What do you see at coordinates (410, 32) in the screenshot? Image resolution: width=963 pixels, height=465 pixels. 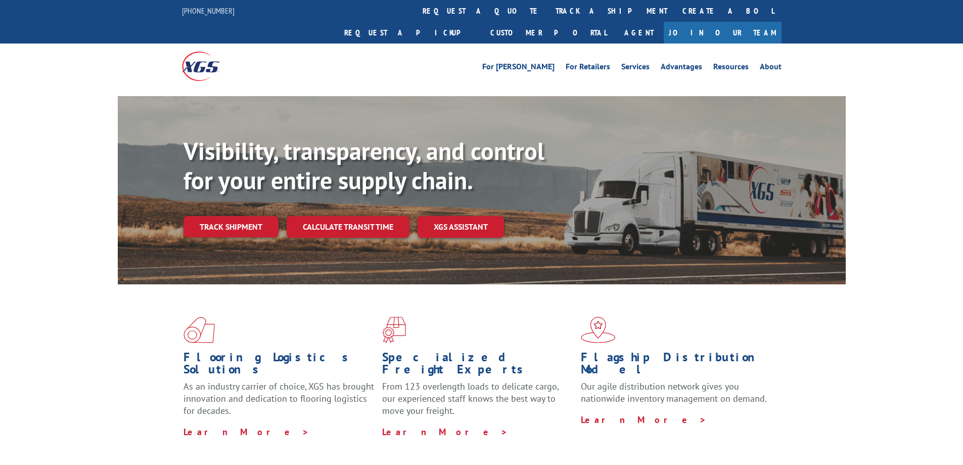 I see `a: Request a pickup` at bounding box center [410, 32].